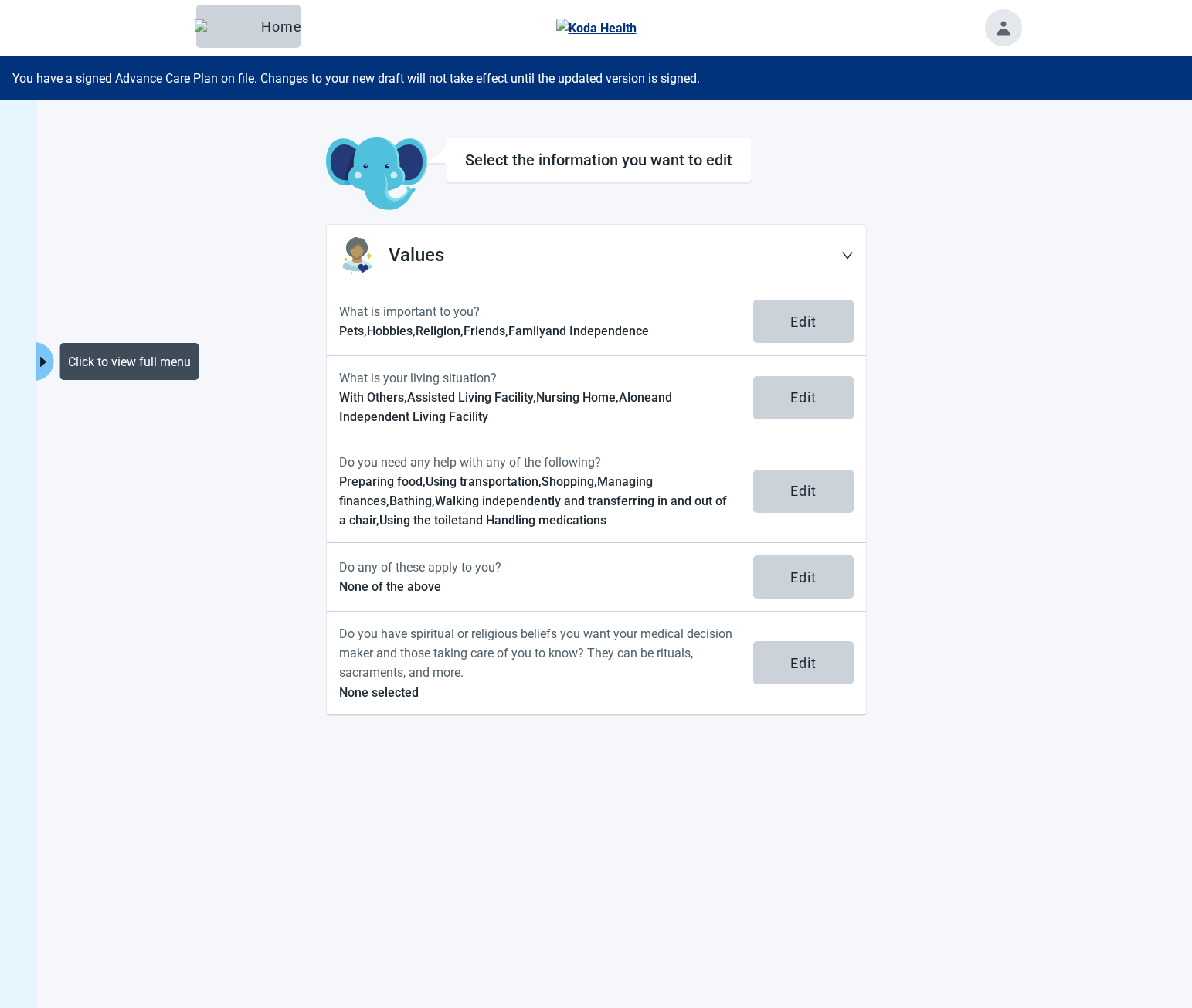 The height and width of the screenshot is (1008, 1192). I want to click on p: Do you have spiritual or religious beliefs you want your medical decision maker and those taking ..., so click(538, 652).